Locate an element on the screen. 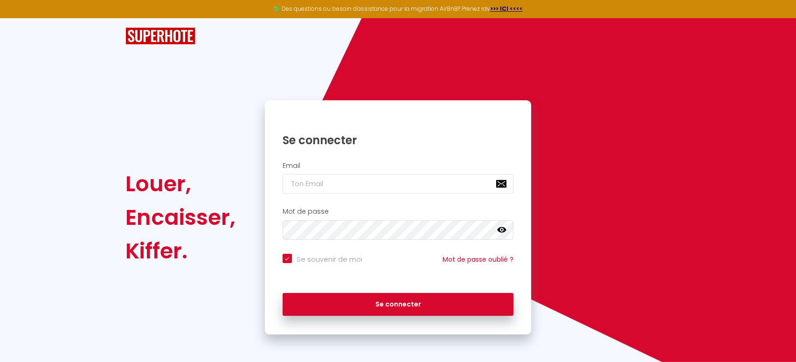 Image resolution: width=796 pixels, height=362 pixels. img: SuperHote logo is located at coordinates (160, 36).